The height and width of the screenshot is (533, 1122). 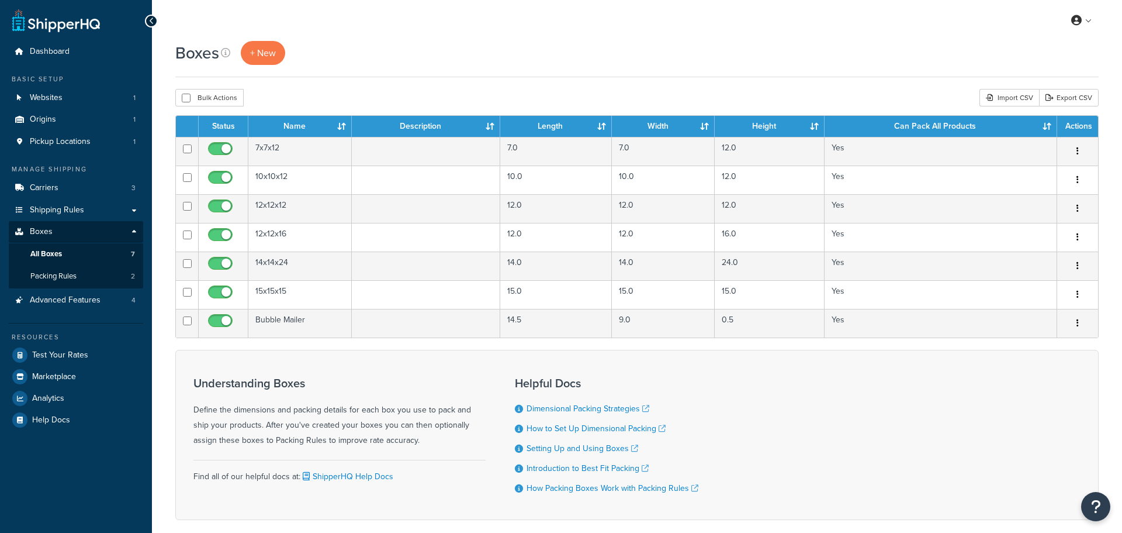 I want to click on span: Test Your Rates, so click(x=60, y=355).